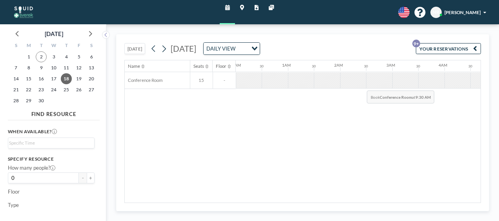 Image resolution: width=499 pixels, height=221 pixels. What do you see at coordinates (54, 79) in the screenshot?
I see `span: Wednesday, September 17, 2025` at bounding box center [54, 79].